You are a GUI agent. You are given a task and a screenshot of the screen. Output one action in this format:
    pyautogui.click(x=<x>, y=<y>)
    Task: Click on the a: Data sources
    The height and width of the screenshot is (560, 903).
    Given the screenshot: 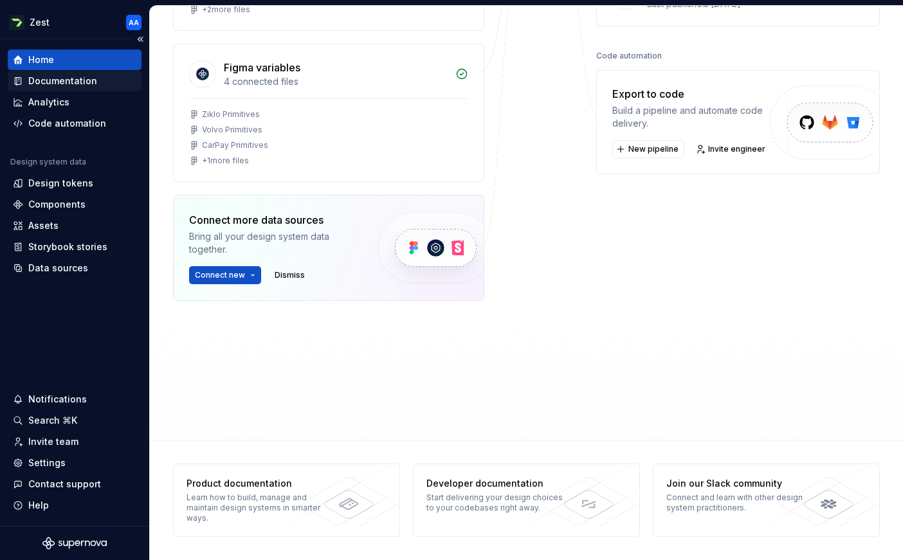 What is the action you would take?
    pyautogui.click(x=75, y=268)
    